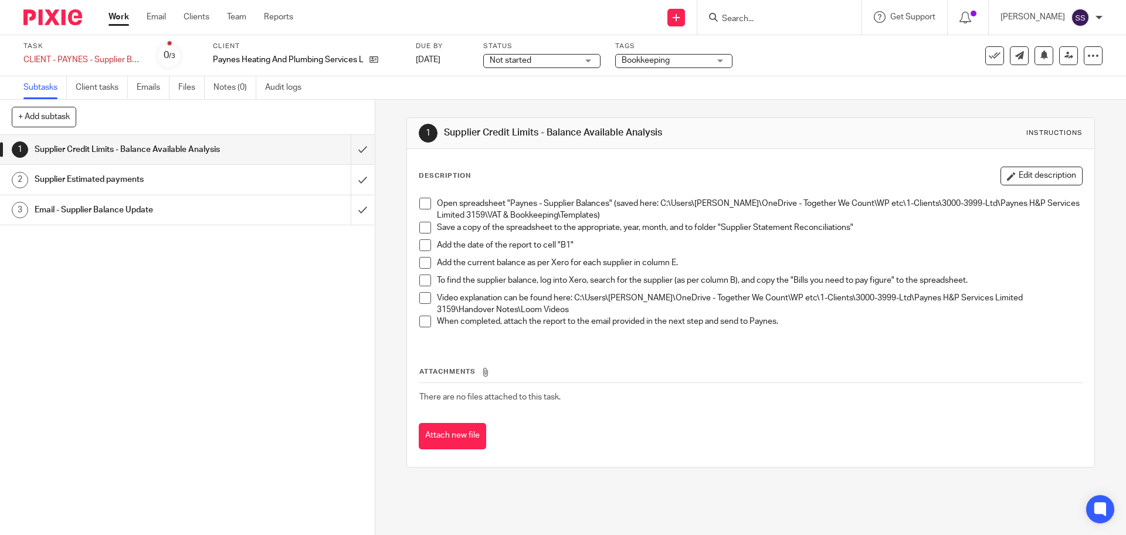  I want to click on a: Client tasks, so click(101, 87).